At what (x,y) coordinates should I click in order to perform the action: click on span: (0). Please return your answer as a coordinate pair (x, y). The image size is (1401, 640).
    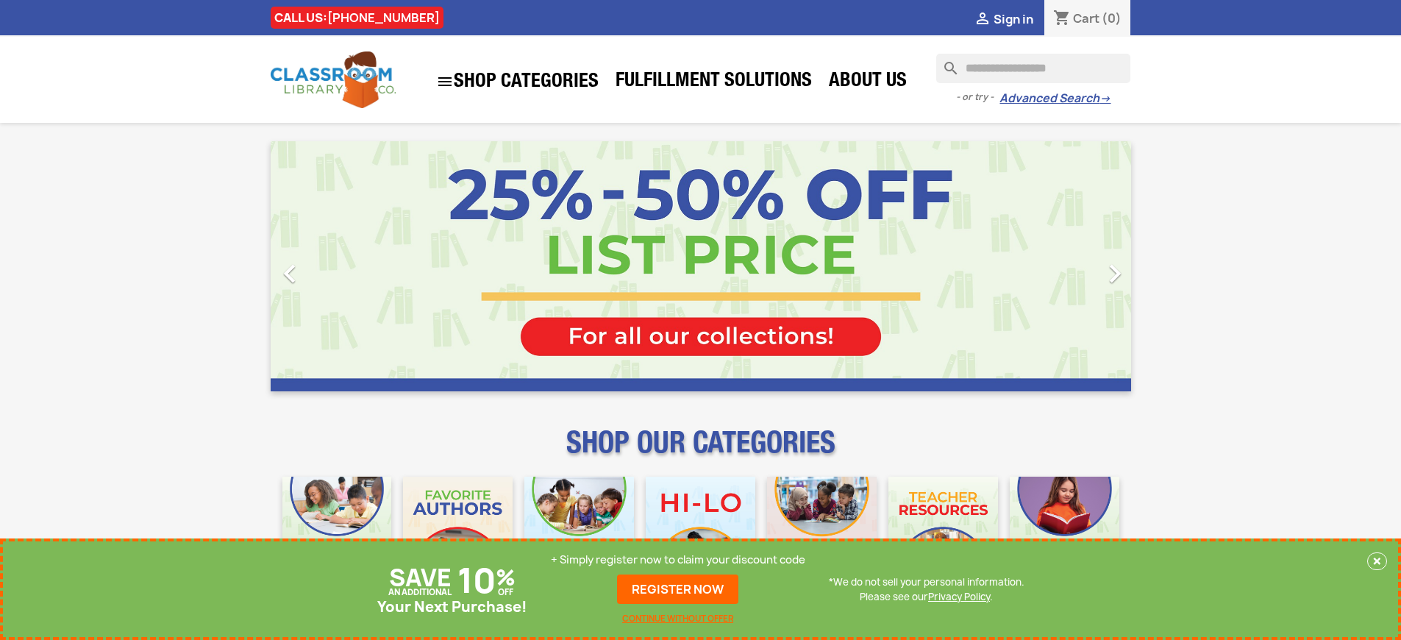
    Looking at the image, I should click on (1111, 18).